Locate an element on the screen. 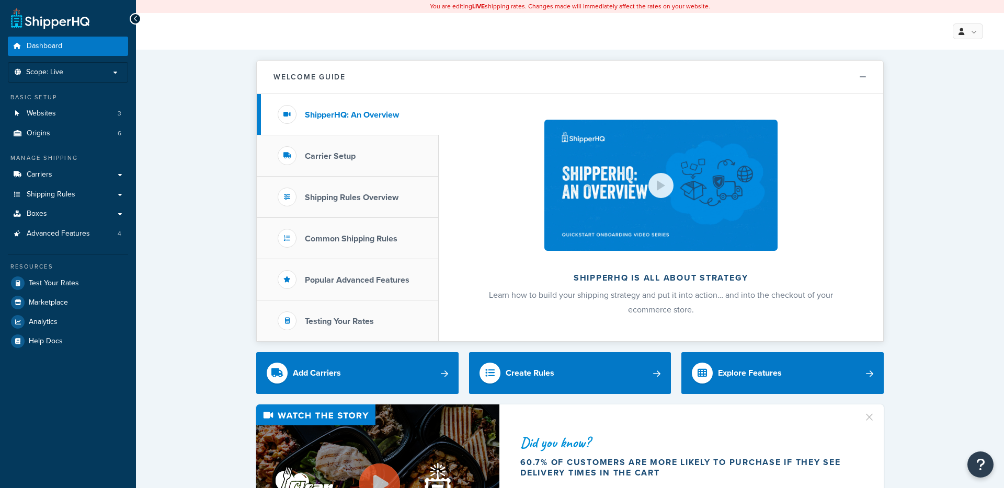 The height and width of the screenshot is (488, 1004). li: Help Docs is located at coordinates (68, 341).